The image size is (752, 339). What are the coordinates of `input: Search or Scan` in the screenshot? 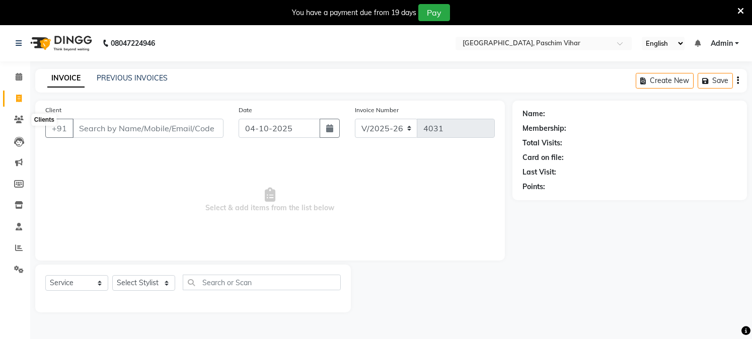 It's located at (262, 283).